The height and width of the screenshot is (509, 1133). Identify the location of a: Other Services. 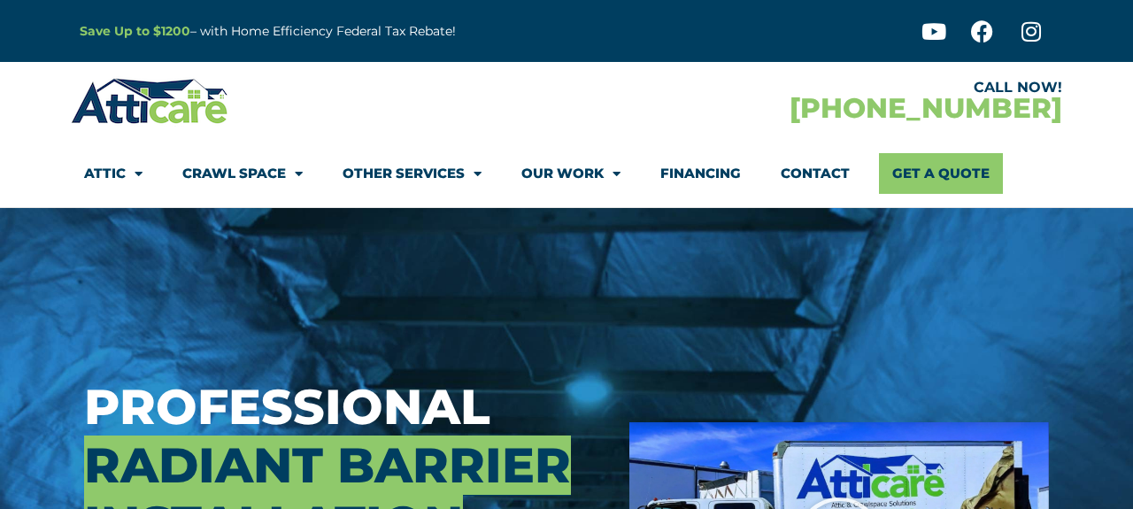
(412, 173).